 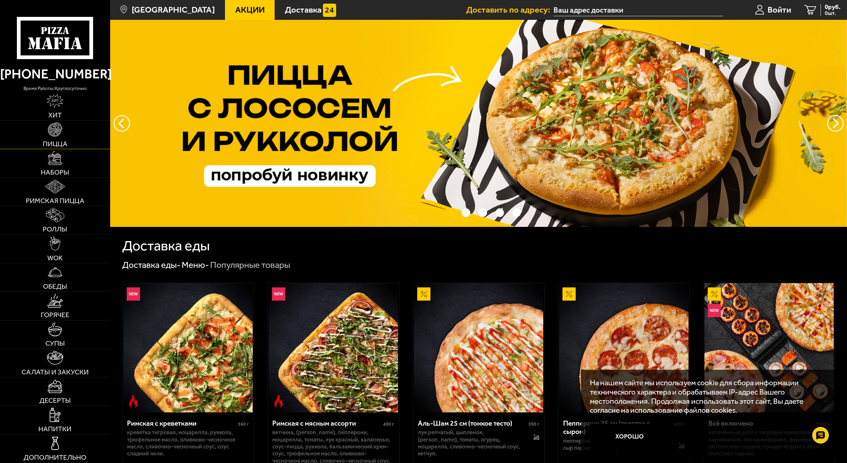 I want to click on a: АкционныйНовинкаВсё включено, so click(x=769, y=348).